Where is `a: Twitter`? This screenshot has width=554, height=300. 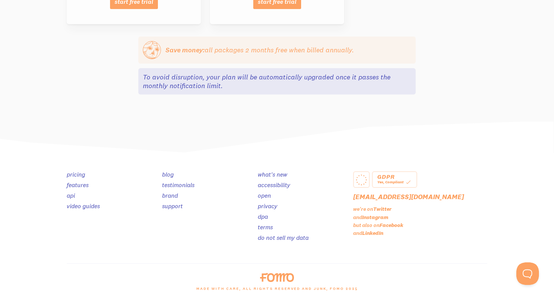
a: Twitter is located at coordinates (382, 209).